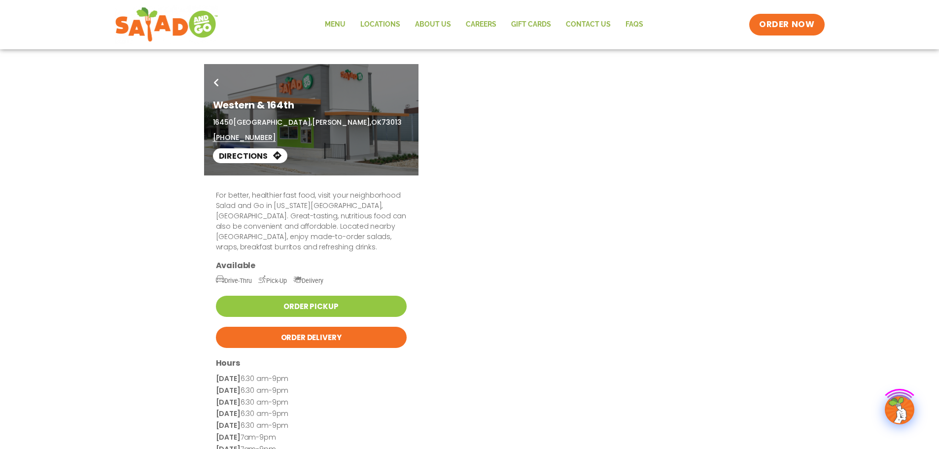  Describe the element at coordinates (531, 25) in the screenshot. I see `a: GIFT CARDS` at that location.